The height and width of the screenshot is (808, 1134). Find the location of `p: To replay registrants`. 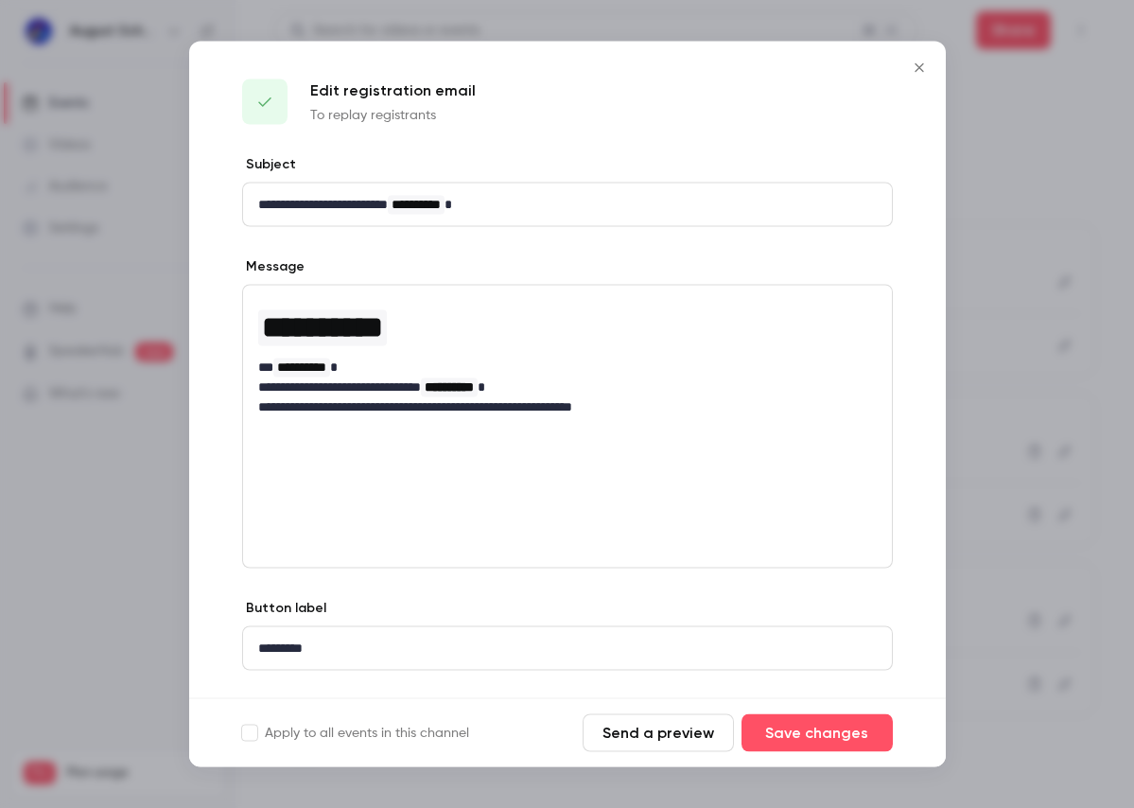

p: To replay registrants is located at coordinates (393, 115).